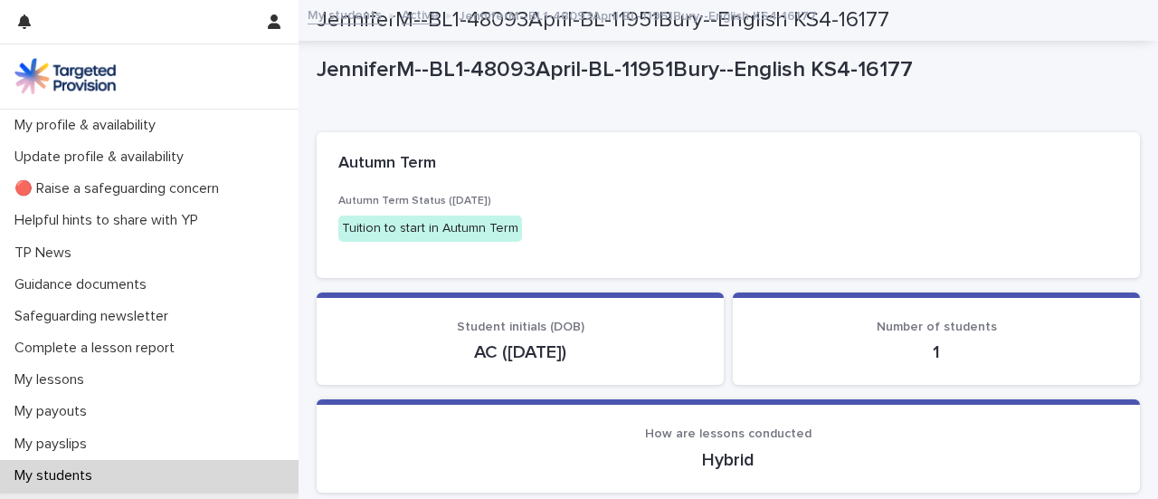 This screenshot has width=1158, height=499. Describe the element at coordinates (89, 125) in the screenshot. I see `p: My profile & availability` at that location.